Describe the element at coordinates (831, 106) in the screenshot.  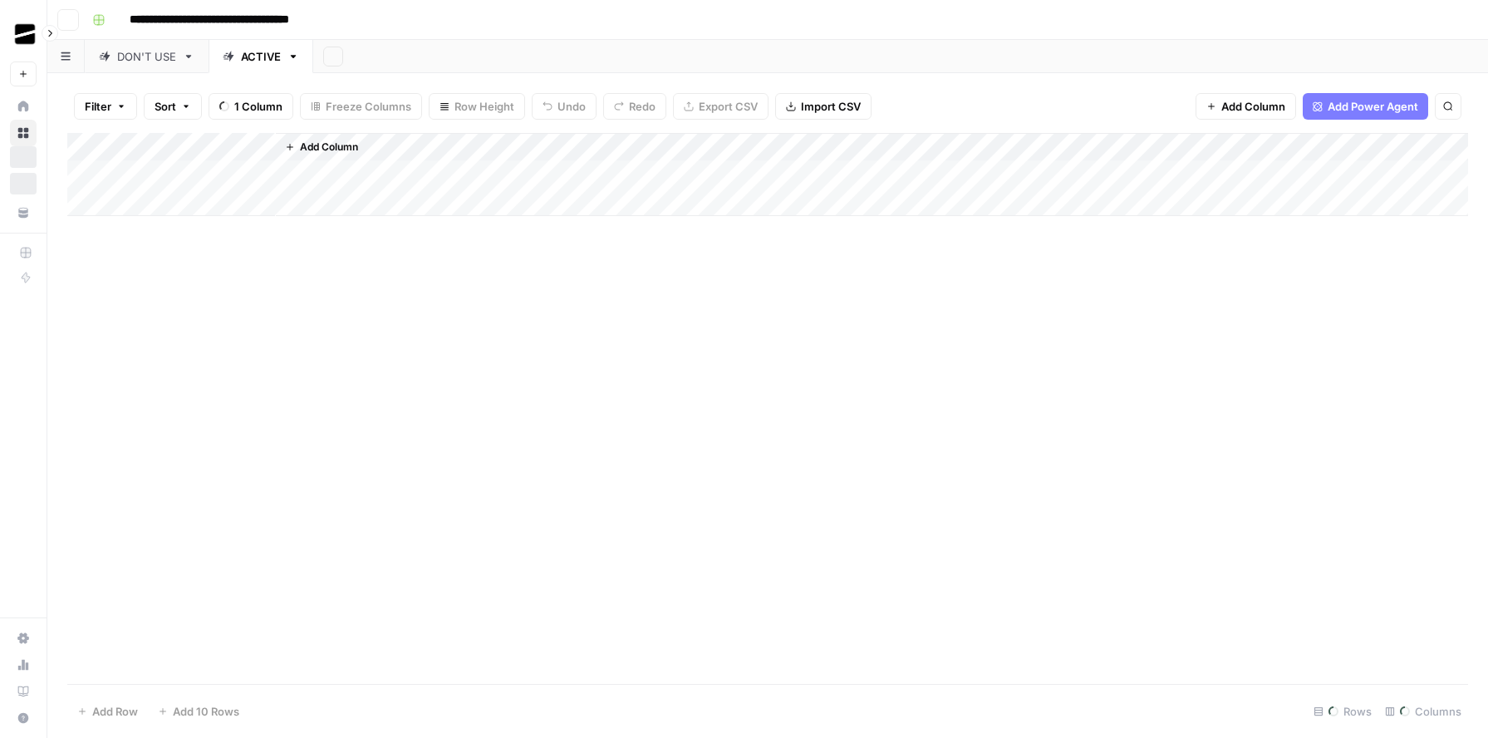
I see `span: Import CSV` at that location.